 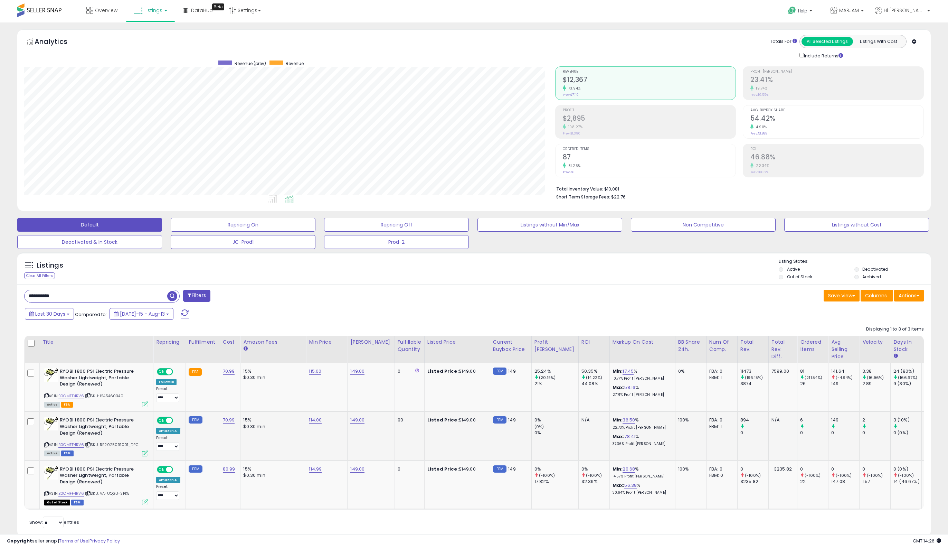 What do you see at coordinates (229, 469) in the screenshot?
I see `a: 80.99` at bounding box center [229, 469].